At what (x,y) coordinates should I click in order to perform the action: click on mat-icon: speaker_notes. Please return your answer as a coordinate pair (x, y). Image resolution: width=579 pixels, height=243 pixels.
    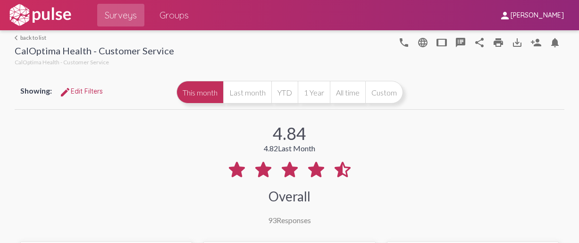
    Looking at the image, I should click on (461, 42).